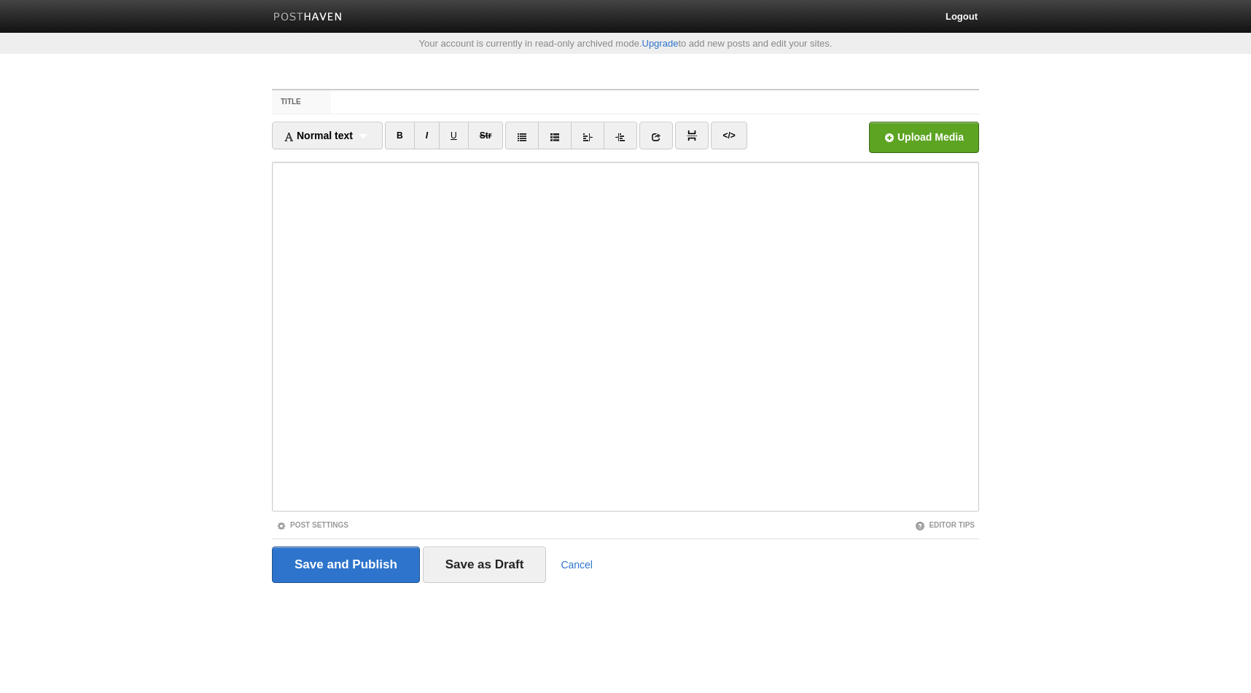 The image size is (1251, 693). What do you see at coordinates (577, 565) in the screenshot?
I see `a: Cancel` at bounding box center [577, 565].